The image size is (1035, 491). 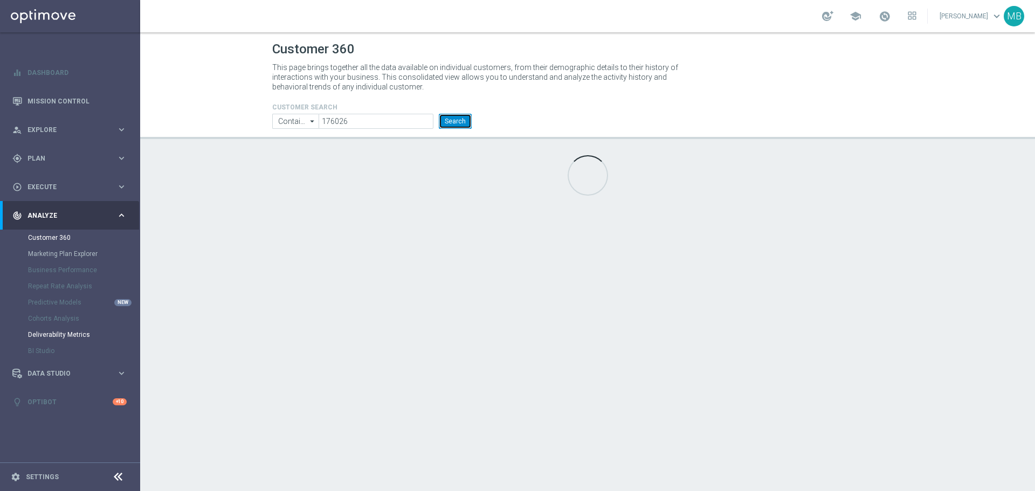 What do you see at coordinates (17, 216) in the screenshot?
I see `i: track_changes` at bounding box center [17, 216].